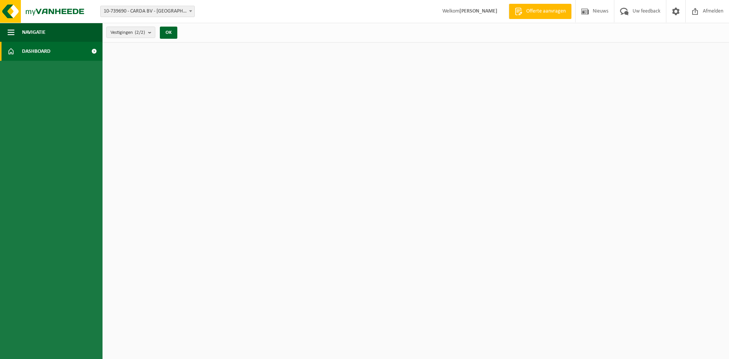 The width and height of the screenshot is (729, 359). Describe the element at coordinates (169, 33) in the screenshot. I see `button: OK` at that location.